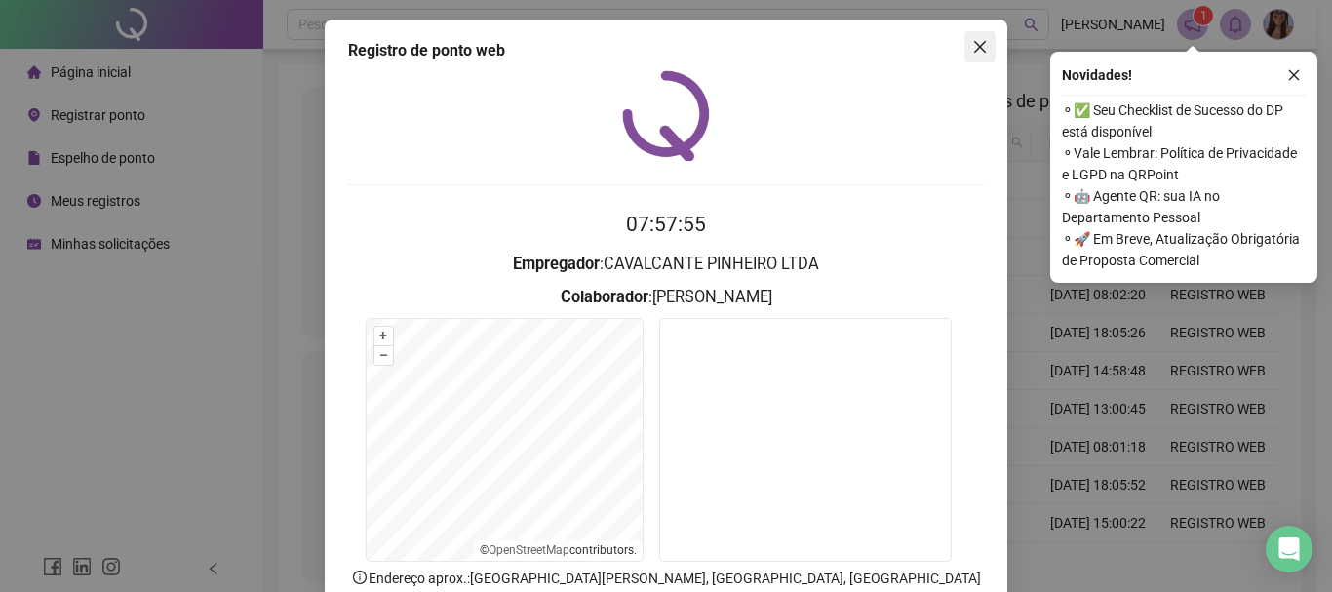  What do you see at coordinates (529, 550) in the screenshot?
I see `a: OpenStreetMap` at bounding box center [529, 550].